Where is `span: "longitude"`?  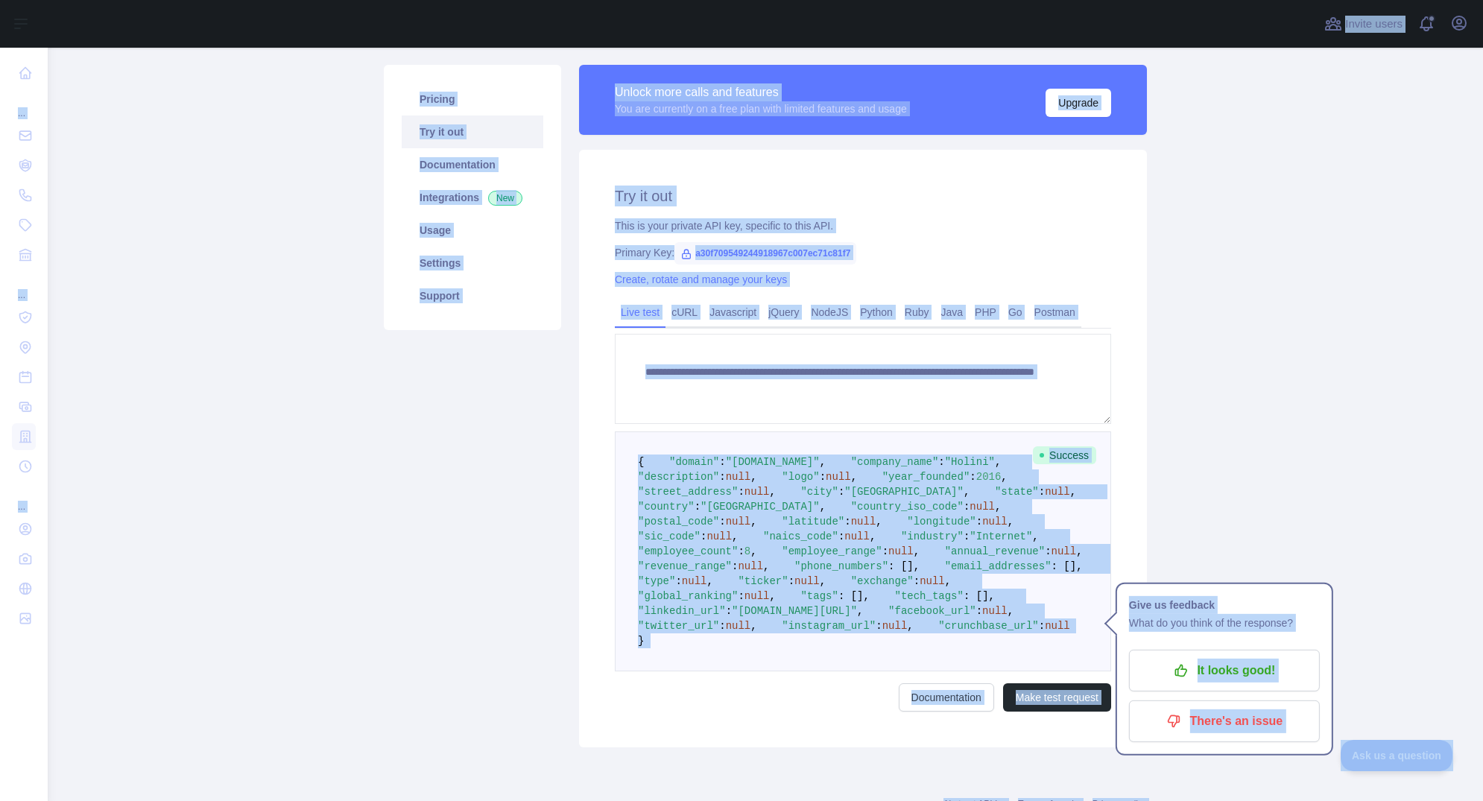
span: "longitude" is located at coordinates (941, 522).